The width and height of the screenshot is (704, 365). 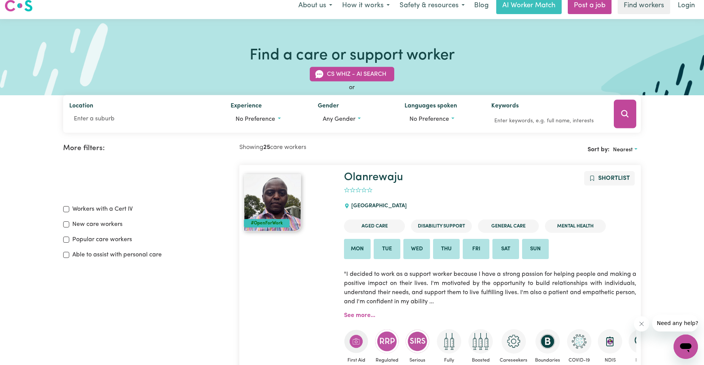 What do you see at coordinates (387, 341) in the screenshot?
I see `img: CS Academy: Regulated Restrictive Practices course completed` at bounding box center [387, 341].